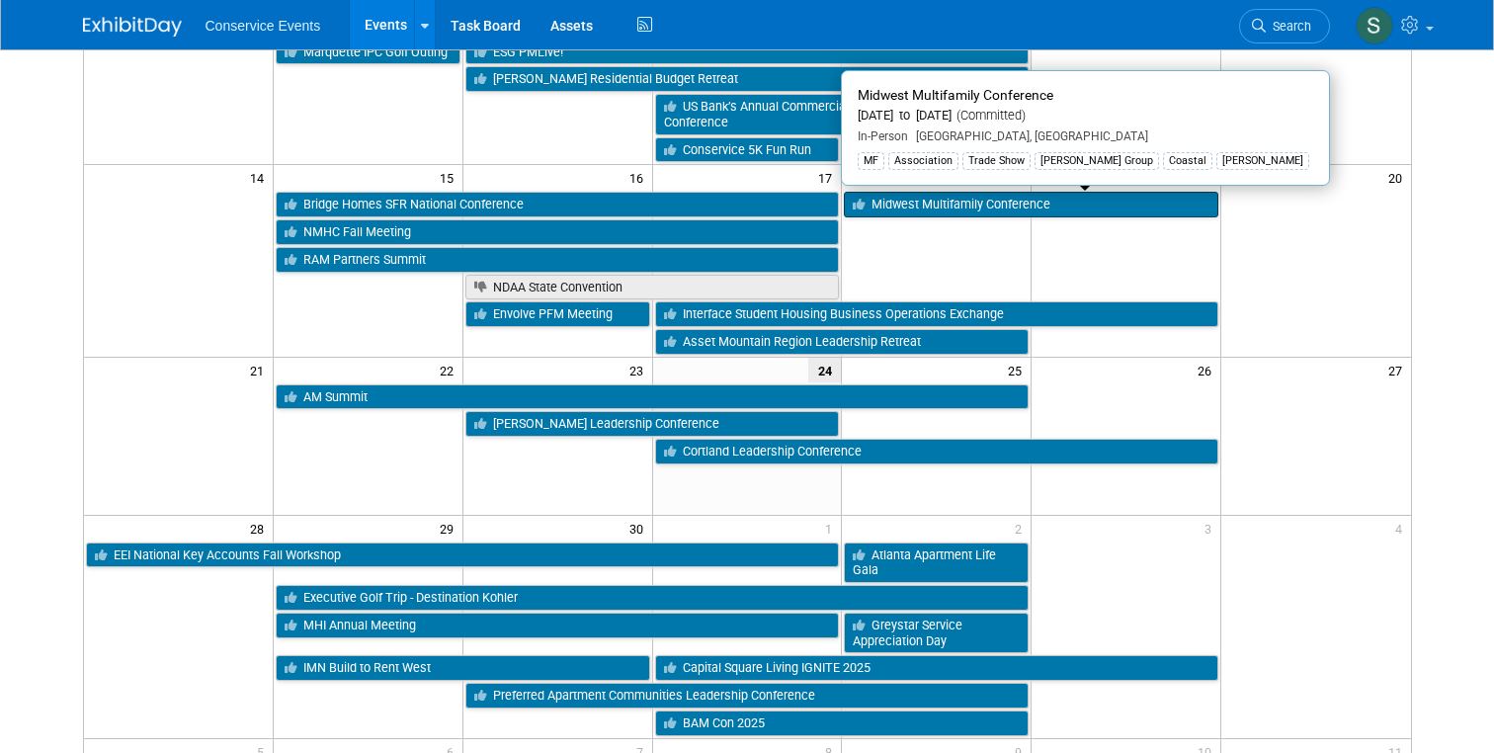 The width and height of the screenshot is (1494, 753). What do you see at coordinates (1022, 528) in the screenshot?
I see `span: 2` at bounding box center [1022, 528].